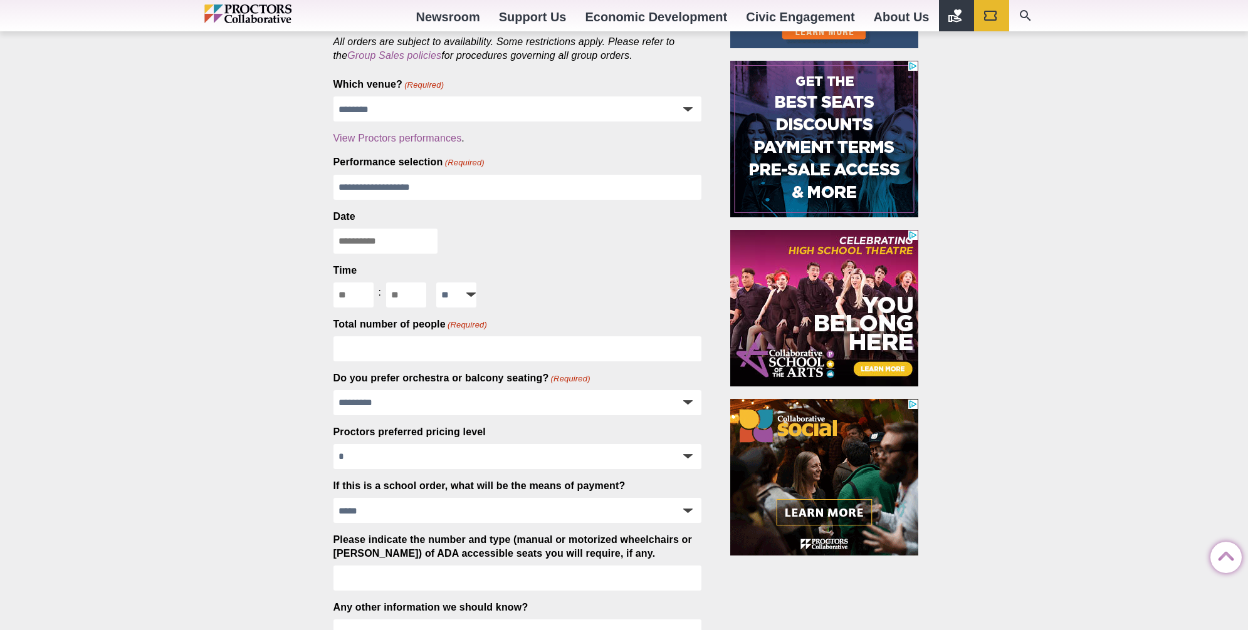  What do you see at coordinates (388, 85) in the screenshot?
I see `label: Which venue?` at bounding box center [388, 85].